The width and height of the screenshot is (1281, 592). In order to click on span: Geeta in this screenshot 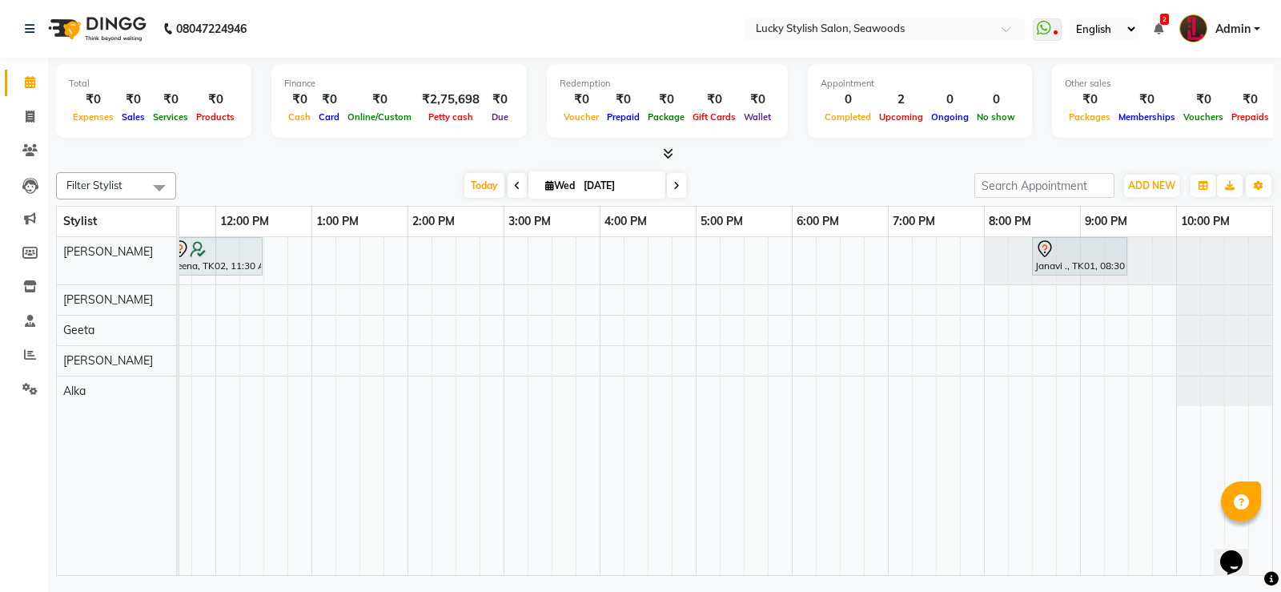, I will do `click(78, 330)`.